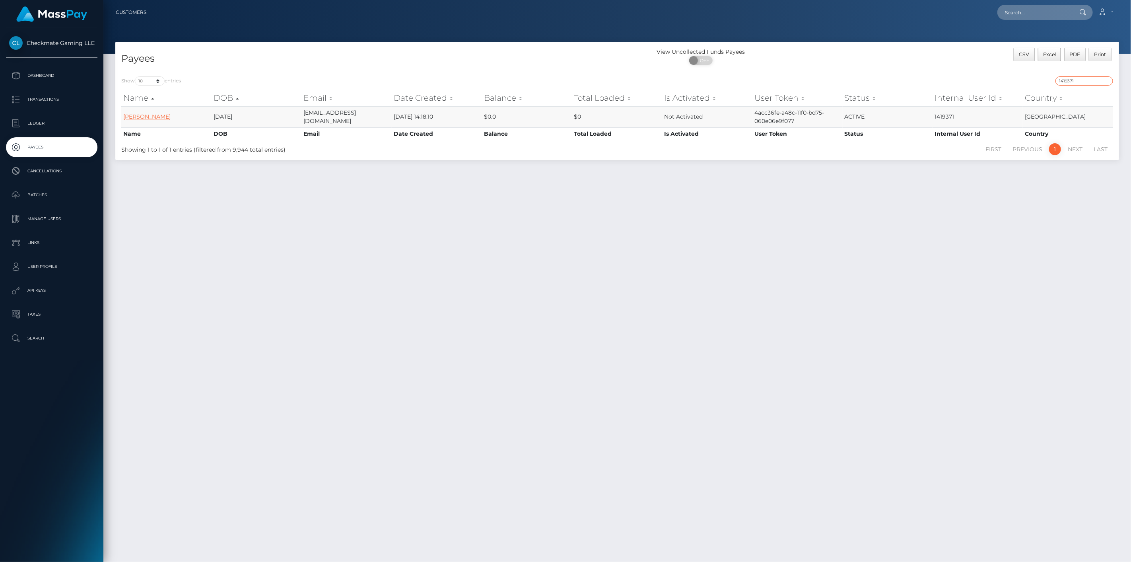  Describe the element at coordinates (52, 147) in the screenshot. I see `p: Payees` at that location.